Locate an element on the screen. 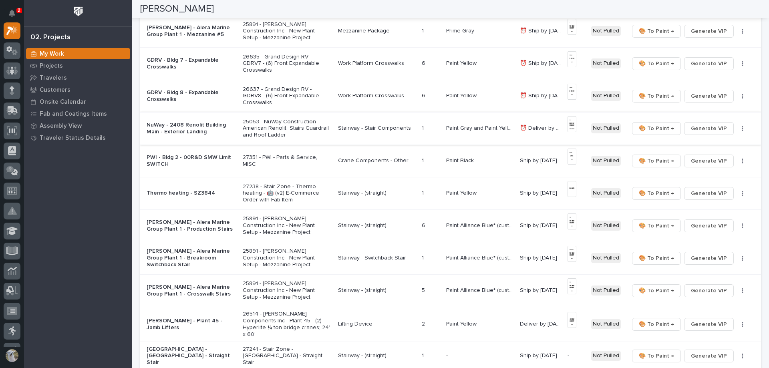 This screenshot has height=368, width=769. p: ⏰ Deliver by 10/10/25 is located at coordinates (541, 127).